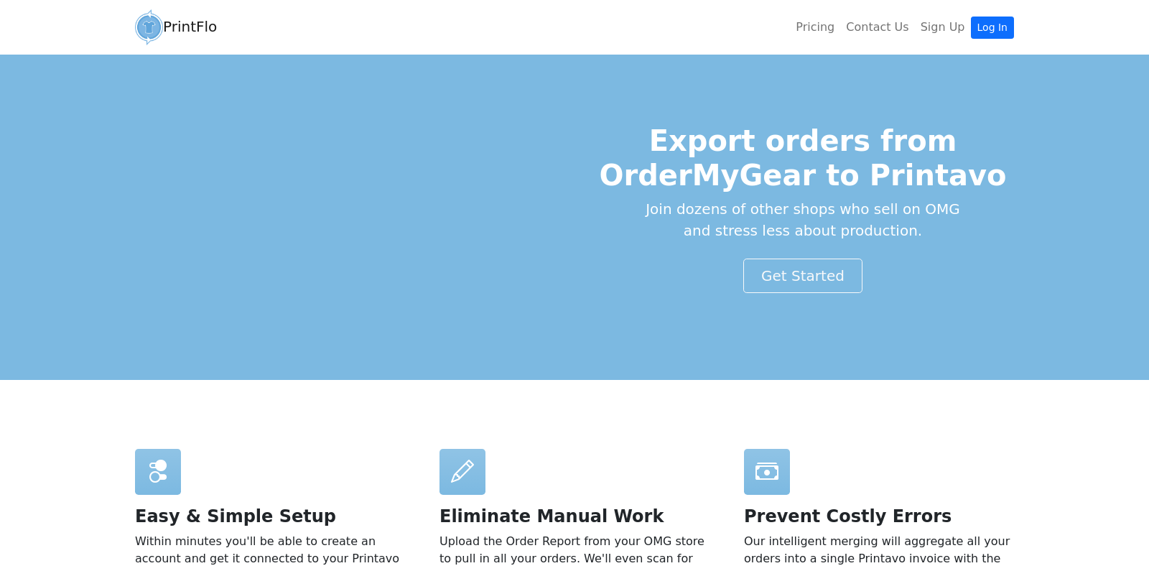  Describe the element at coordinates (803, 158) in the screenshot. I see `h1: Export orders from OrderMyGear to Printavo` at that location.